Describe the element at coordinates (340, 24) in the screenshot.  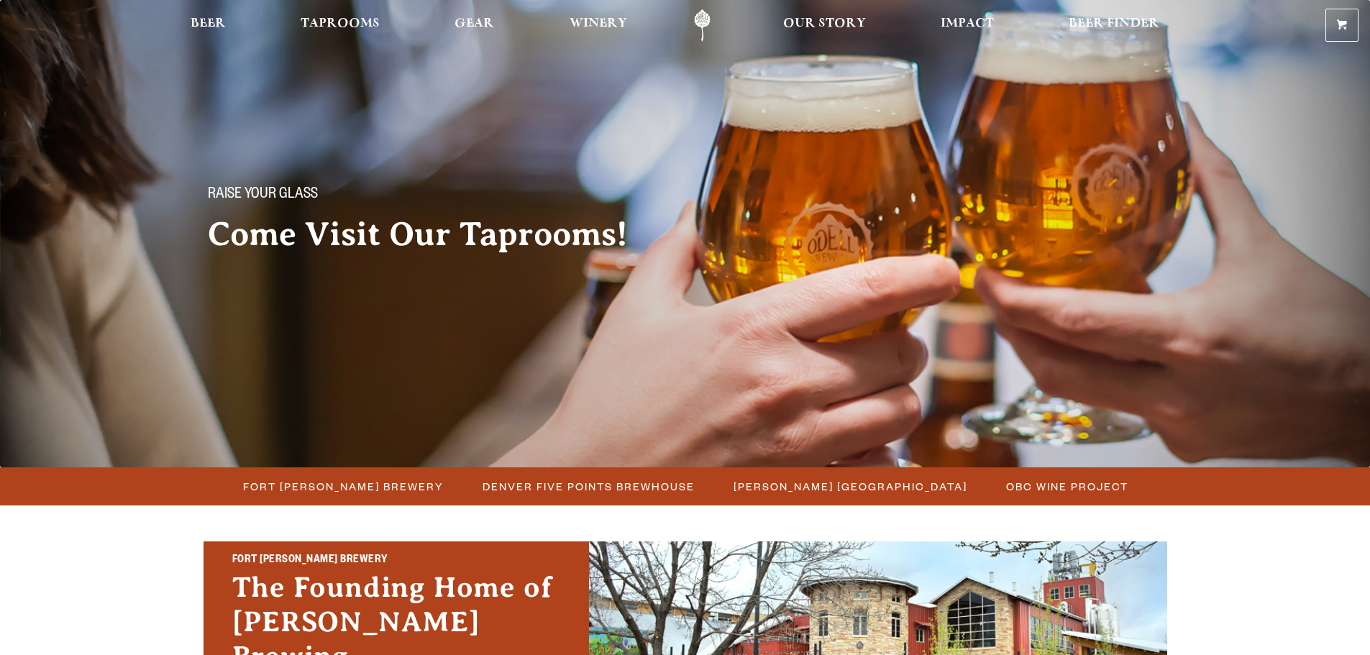
I see `span: Taprooms` at that location.